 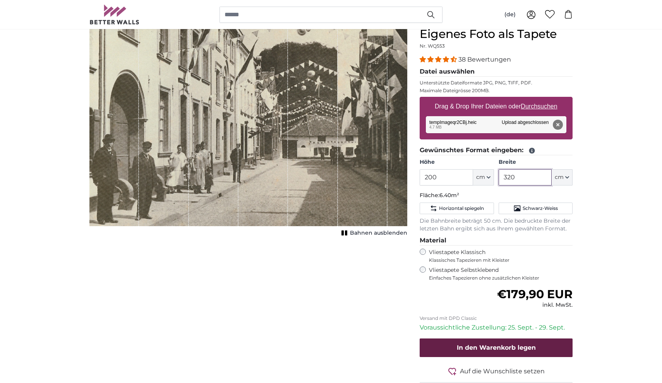 I want to click on span: €179,90 EUR, so click(x=535, y=294).